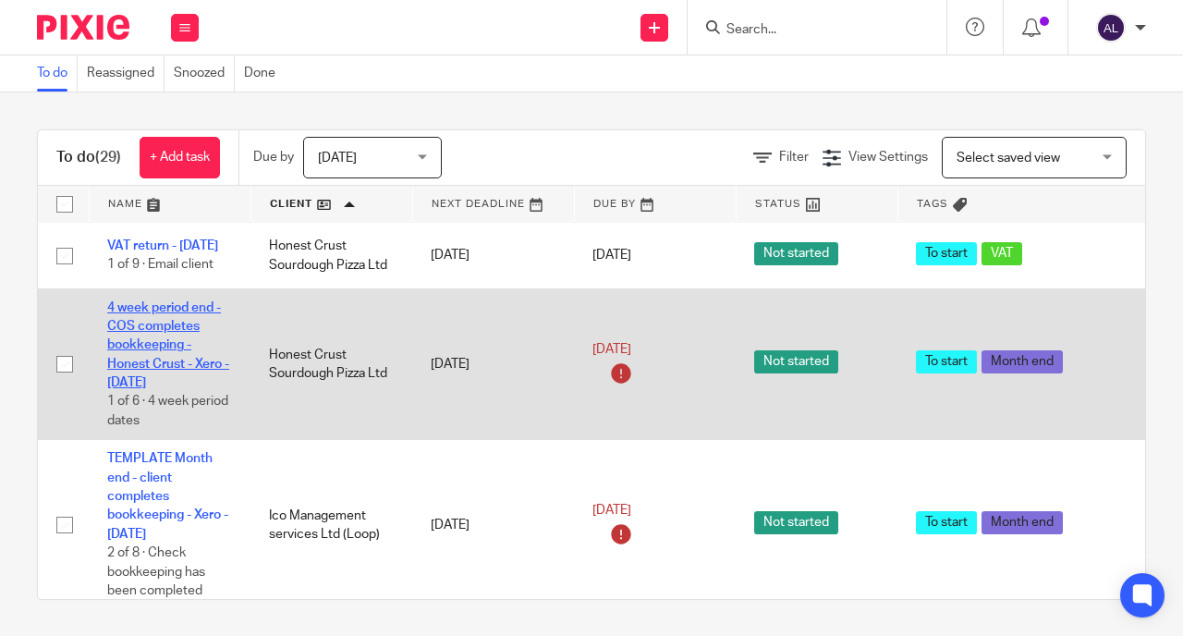  What do you see at coordinates (204, 73) in the screenshot?
I see `a: Snoozed` at bounding box center [204, 73].